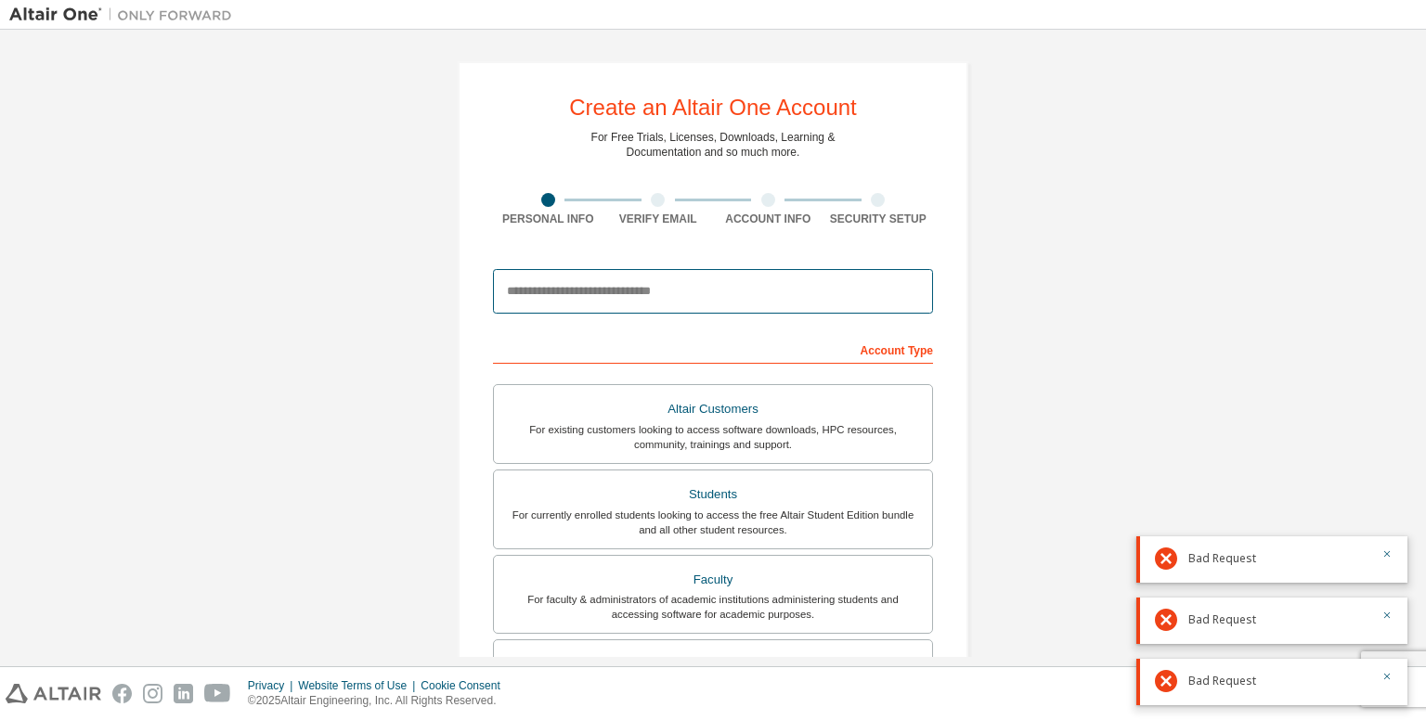 The image size is (1426, 720). I want to click on div: For existing customers looking to access software downloads, HPC resources, community, trainings ..., so click(713, 437).